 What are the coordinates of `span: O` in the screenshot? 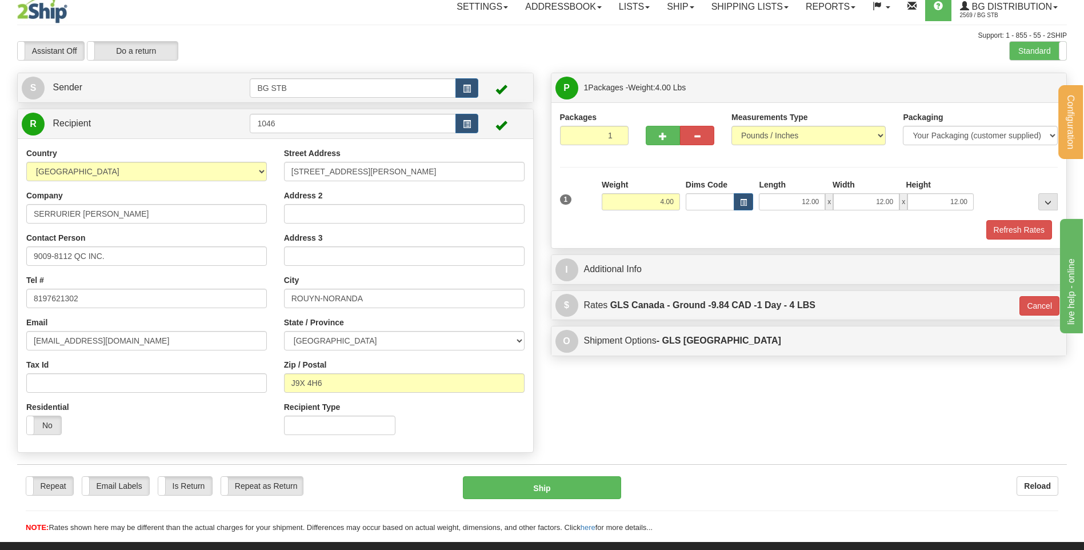 It's located at (567, 341).